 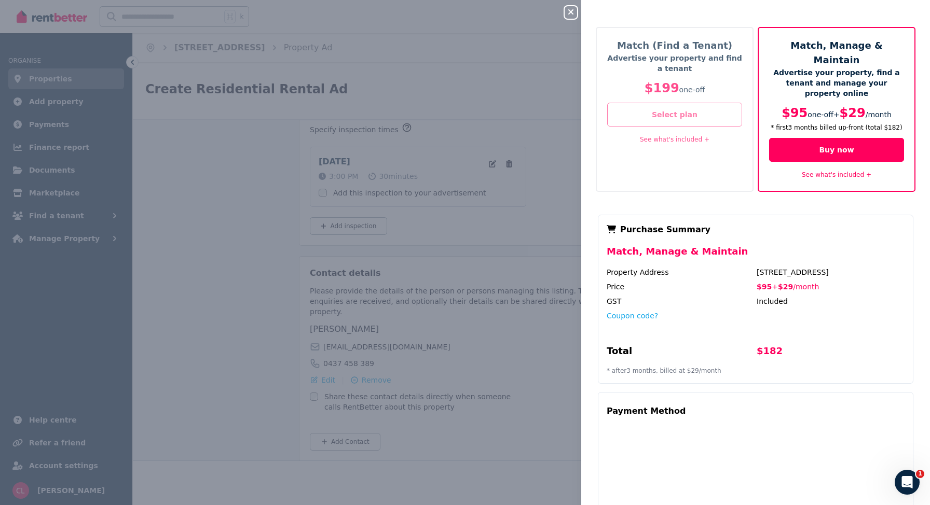 I want to click on p: * first 3 month s billed up-front (total $182 ), so click(x=836, y=128).